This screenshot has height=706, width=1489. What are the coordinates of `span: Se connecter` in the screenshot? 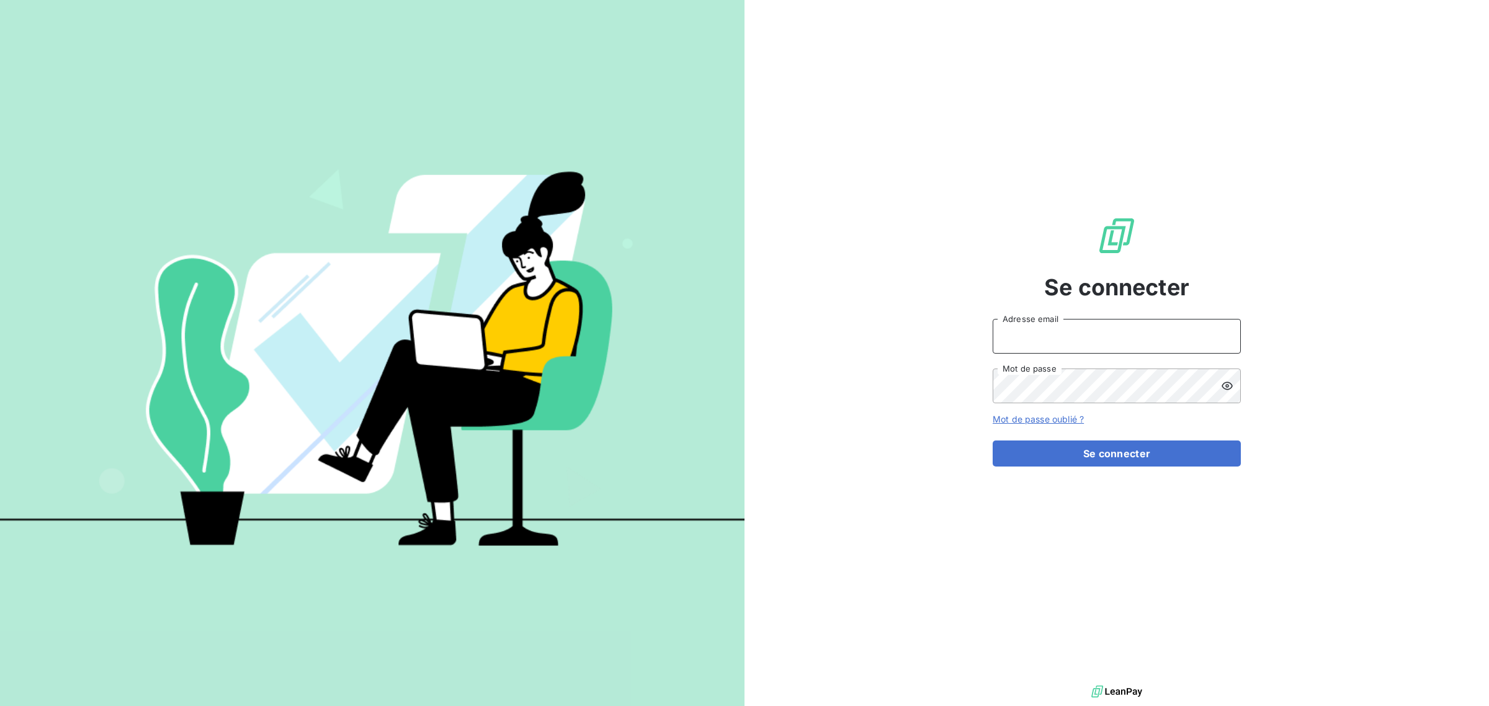 It's located at (1117, 287).